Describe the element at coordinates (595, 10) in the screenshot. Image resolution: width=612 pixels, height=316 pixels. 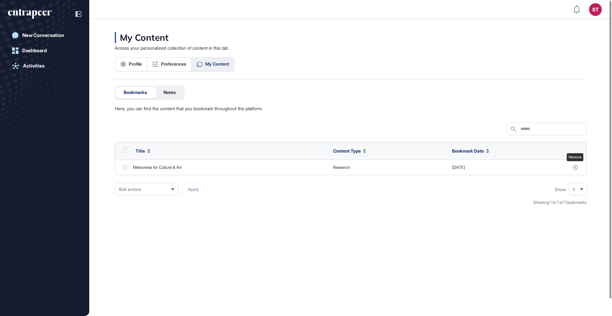
I see `div: ST` at that location.